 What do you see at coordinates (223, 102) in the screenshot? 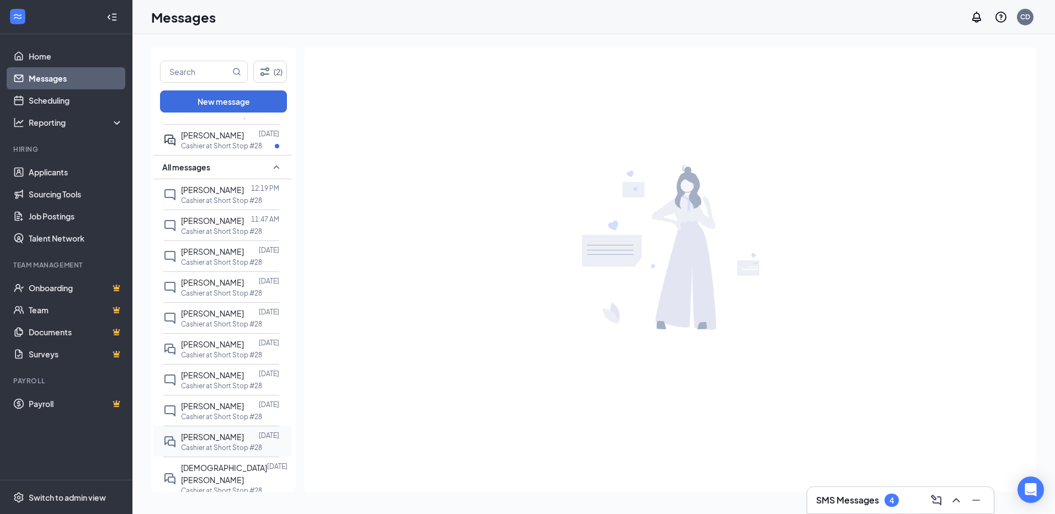
I see `button: New message` at bounding box center [223, 102].